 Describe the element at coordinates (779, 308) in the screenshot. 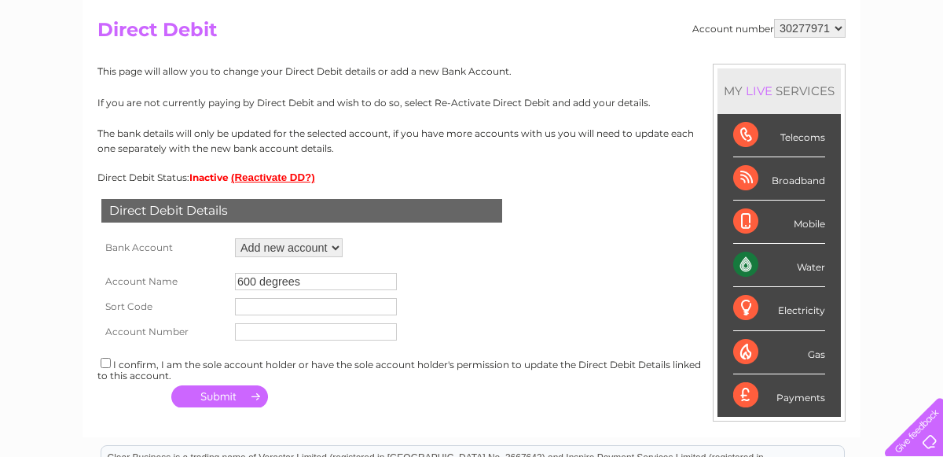

I see `div: Electricity` at that location.